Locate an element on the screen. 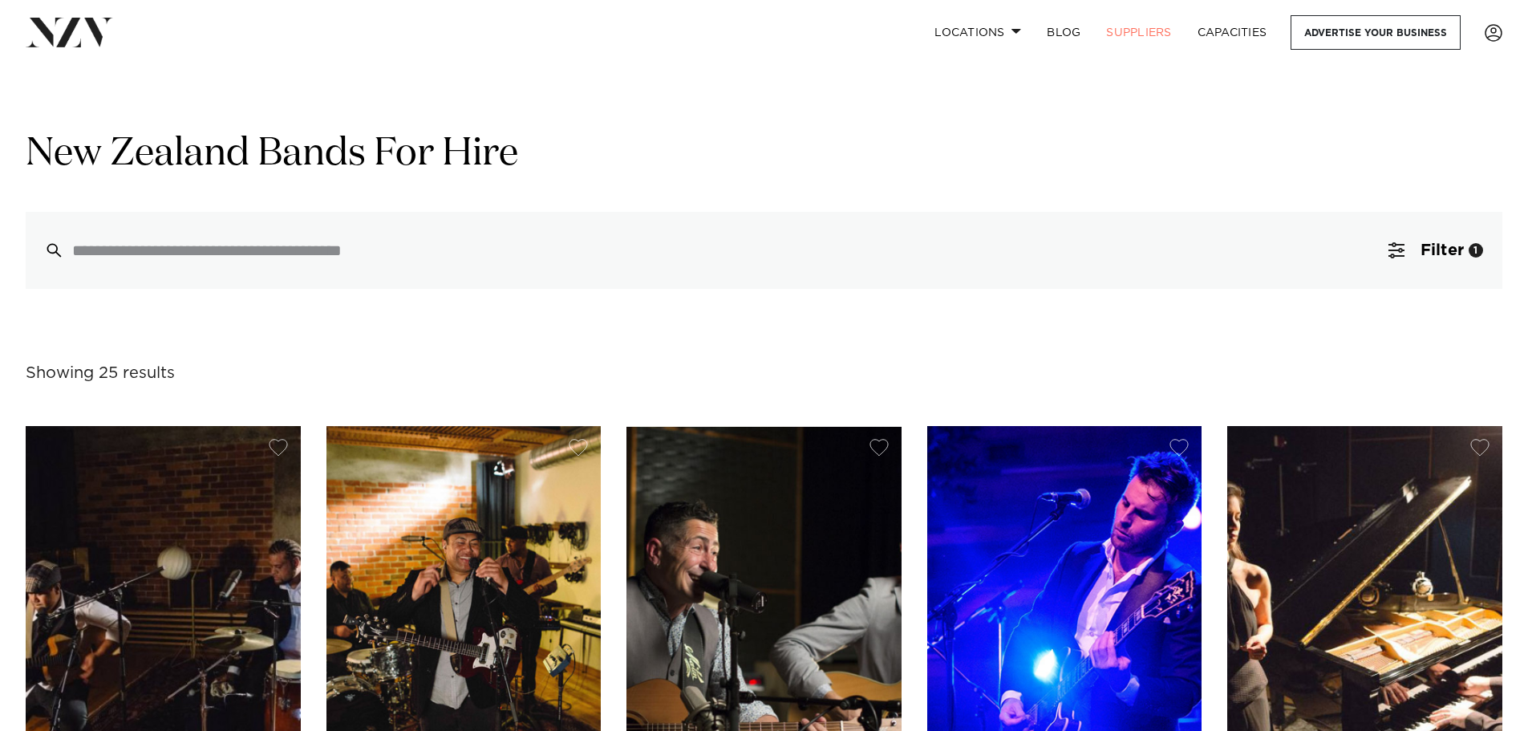 The height and width of the screenshot is (731, 1528). h1: New Zealand Bands For Hire is located at coordinates (763, 154).